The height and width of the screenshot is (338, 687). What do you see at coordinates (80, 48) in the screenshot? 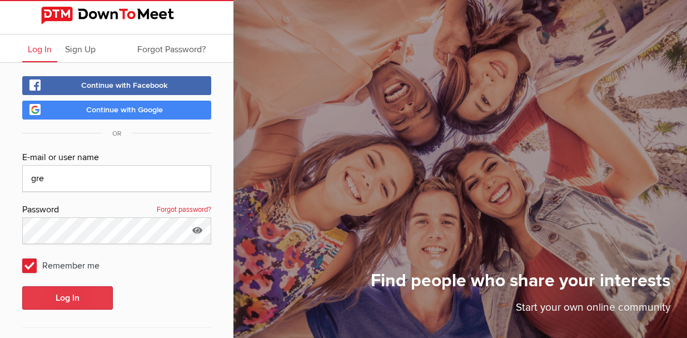
I see `a: Sign Up` at bounding box center [80, 48].